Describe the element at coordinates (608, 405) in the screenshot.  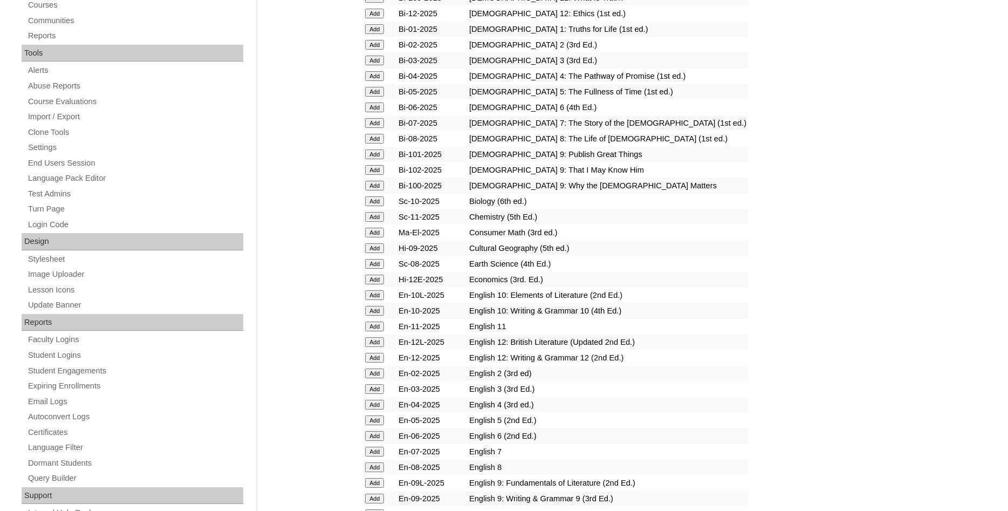
I see `td: English 4 (3rd ed.)` at that location.